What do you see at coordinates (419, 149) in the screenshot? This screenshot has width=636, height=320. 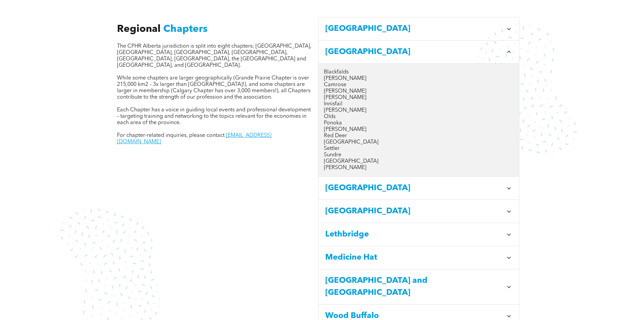 I see `p: Settler` at bounding box center [419, 149].